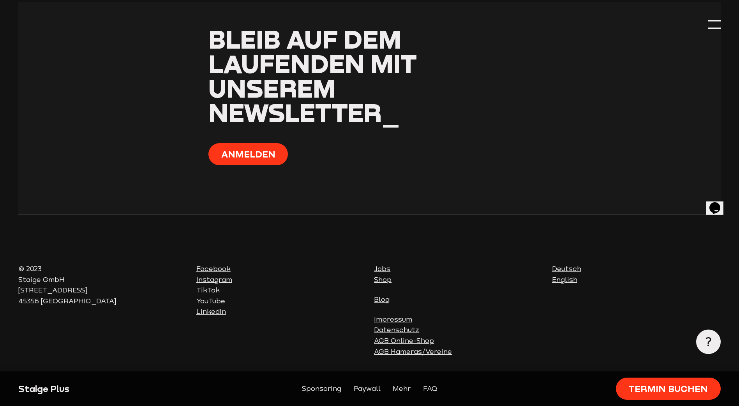 The width and height of the screenshot is (739, 406). Describe the element at coordinates (211, 312) in the screenshot. I see `a: LinkedIn` at that location.